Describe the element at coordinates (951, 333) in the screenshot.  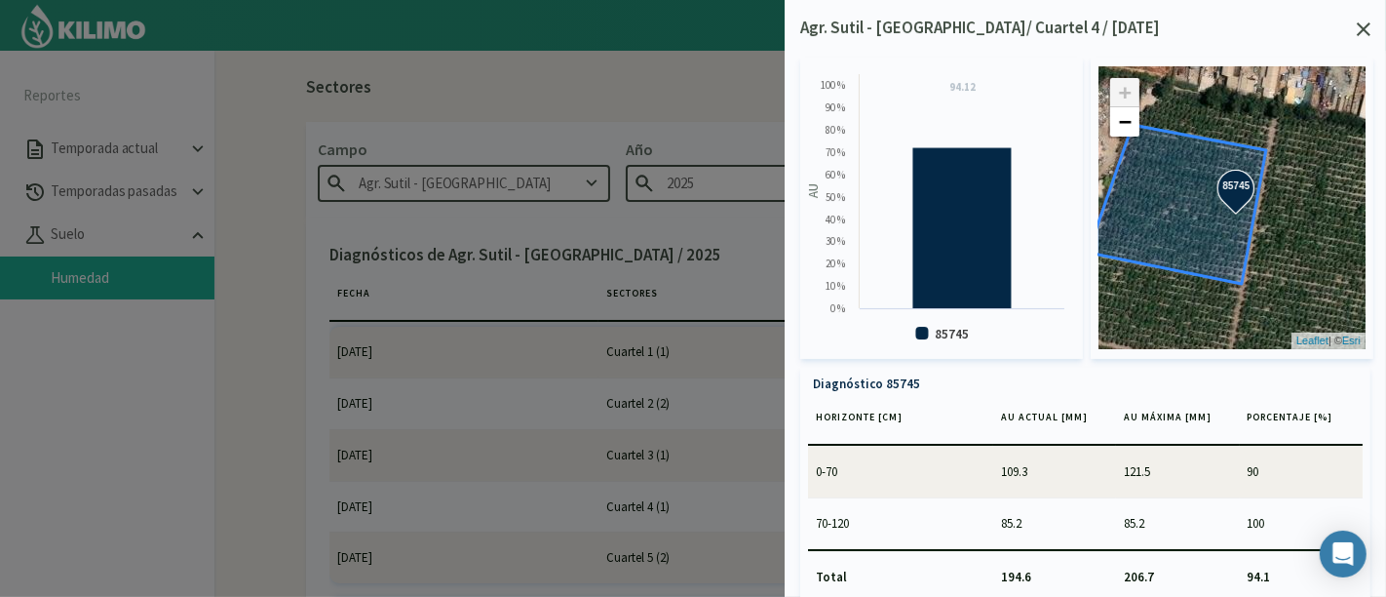
I see `text: 85745` at that location.